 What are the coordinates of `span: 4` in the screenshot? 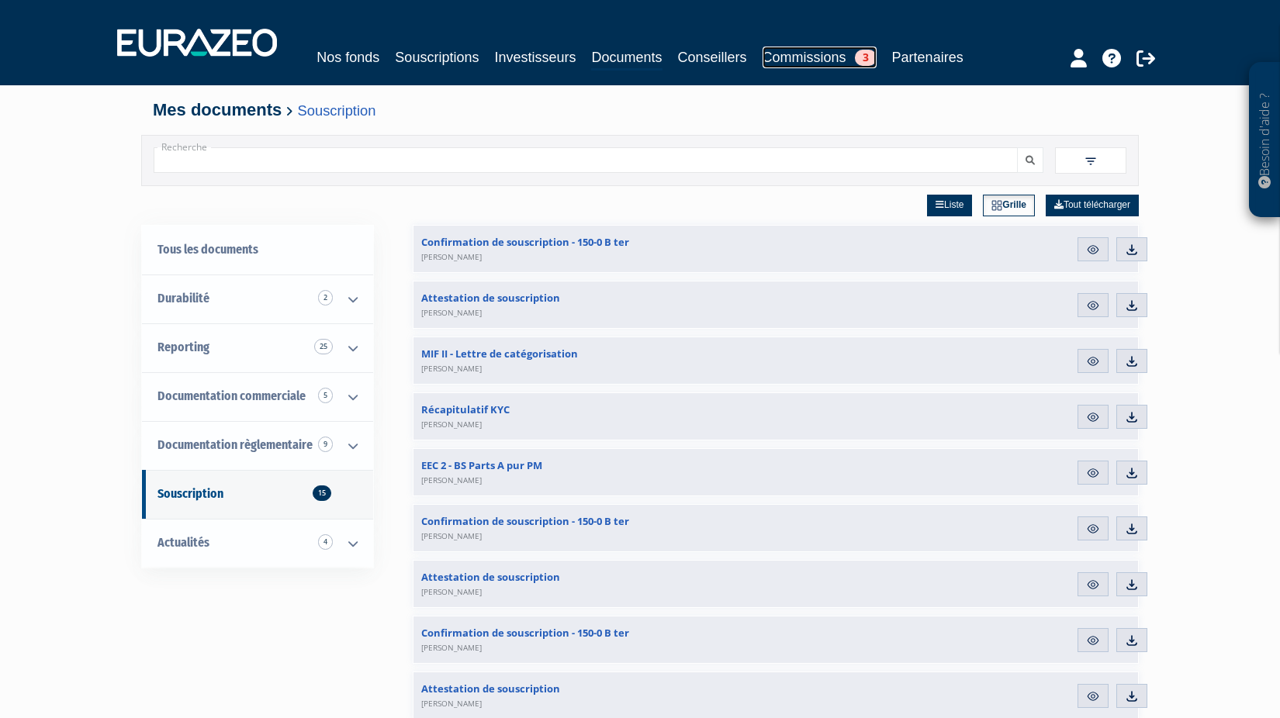 It's located at (325, 542).